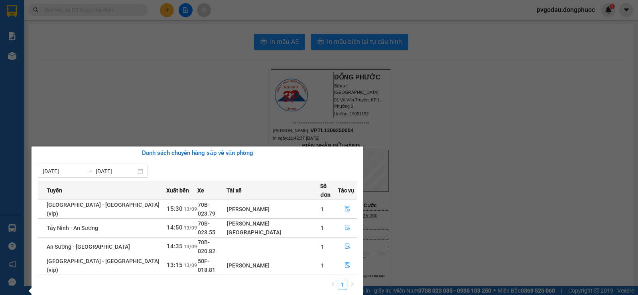 The image size is (638, 295). I want to click on span: Tuyến, so click(54, 190).